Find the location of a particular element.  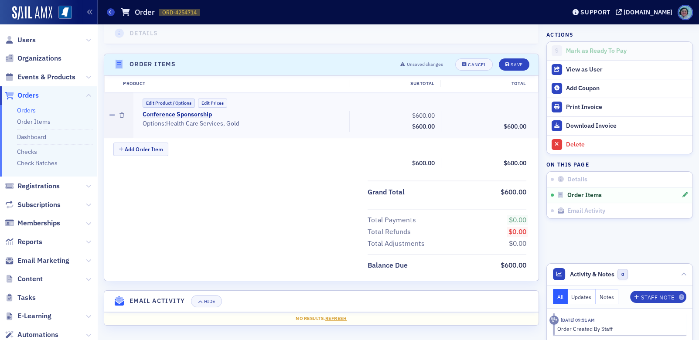

div: Options: Health Care Services, Gold is located at coordinates (243, 124).